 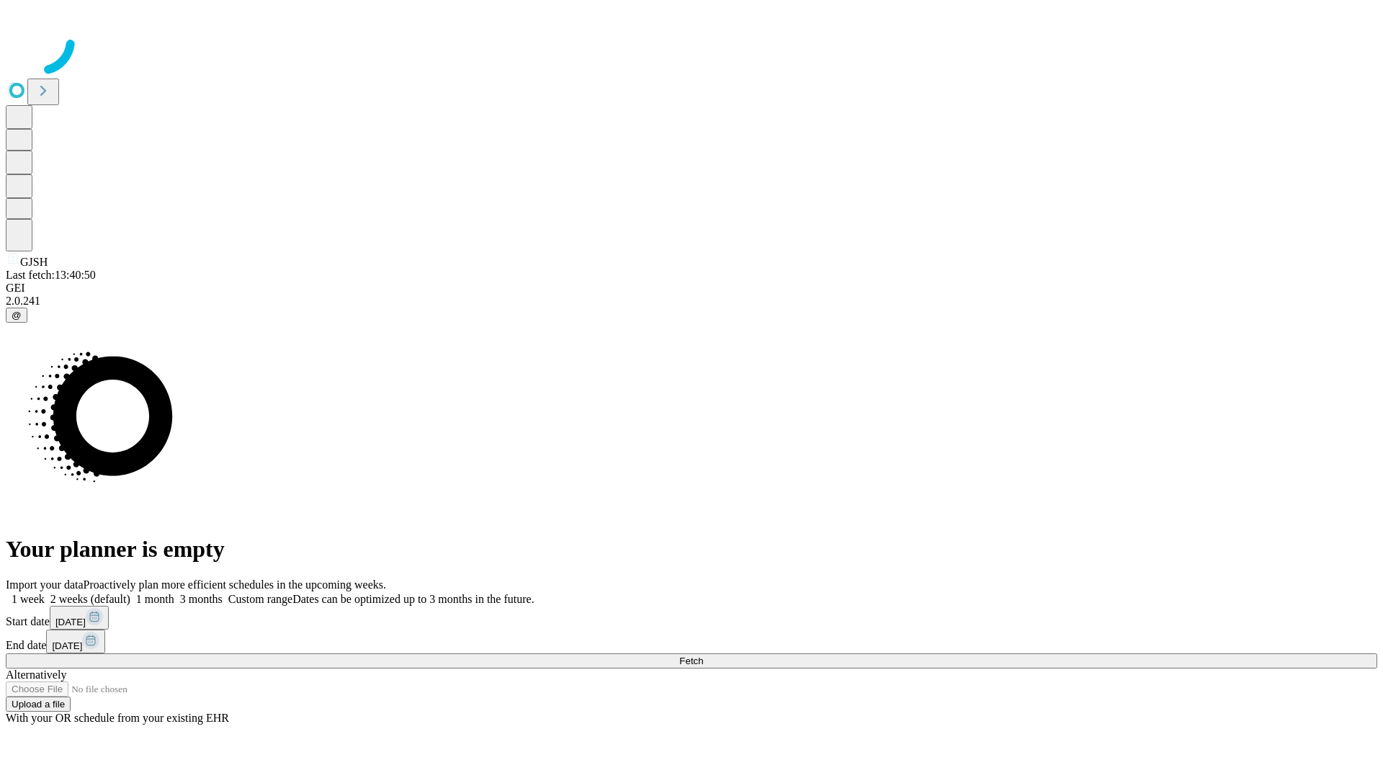 I want to click on h1: Your planner is empty, so click(x=691, y=549).